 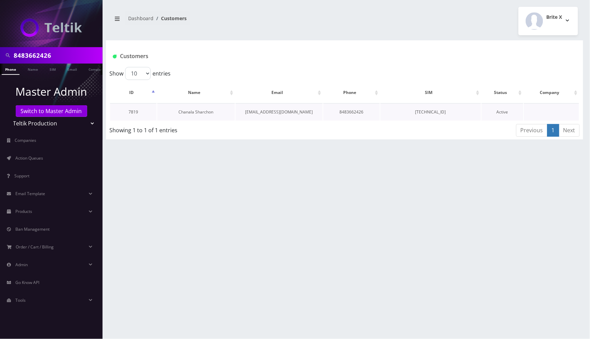 What do you see at coordinates (57, 55) in the screenshot?
I see `input: Search in Company` at bounding box center [57, 55].